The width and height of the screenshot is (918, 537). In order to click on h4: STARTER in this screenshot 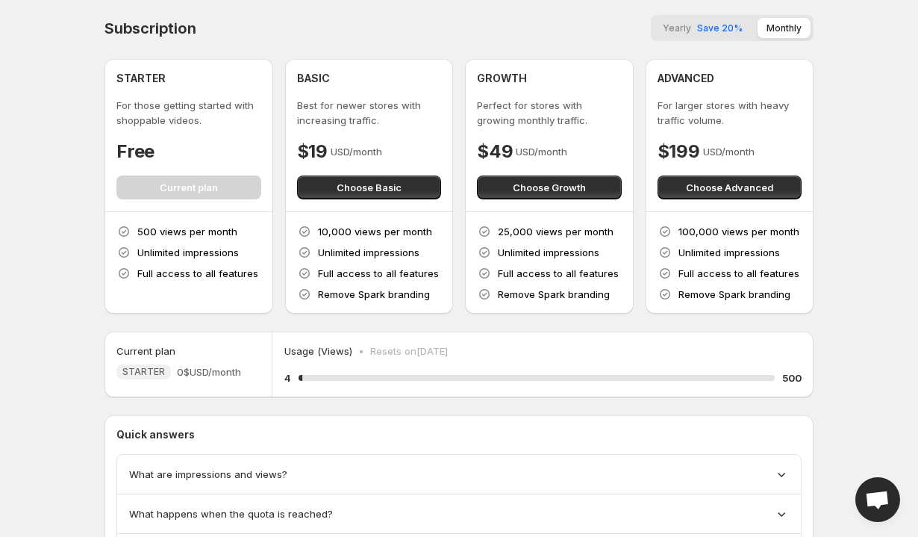, I will do `click(141, 78)`.